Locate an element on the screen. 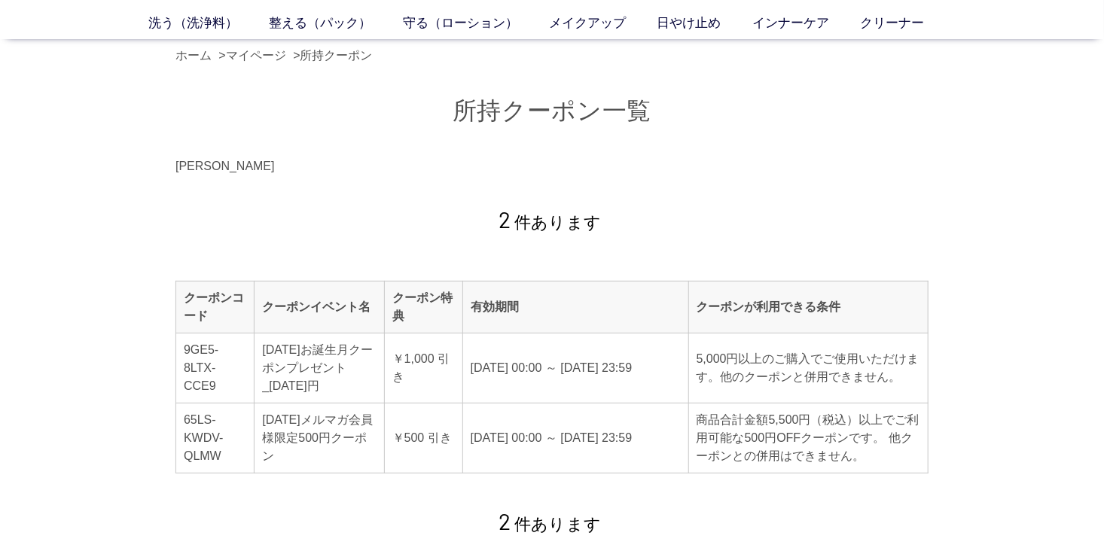 The width and height of the screenshot is (1104, 557). th: クーポン特典 is located at coordinates (423, 307).